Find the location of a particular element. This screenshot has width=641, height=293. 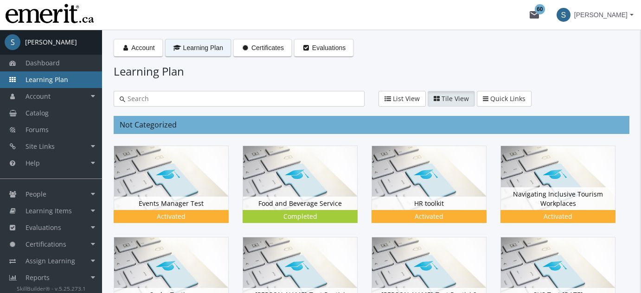

span: Site Links is located at coordinates (40, 146).